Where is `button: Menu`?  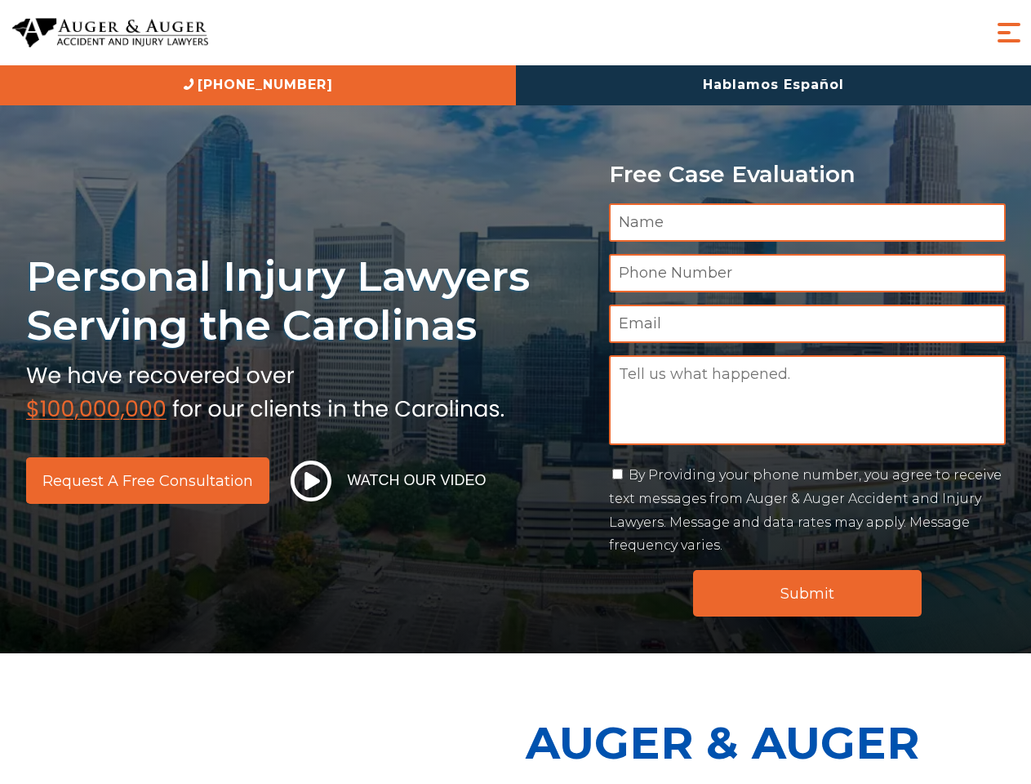 button: Menu is located at coordinates (1009, 33).